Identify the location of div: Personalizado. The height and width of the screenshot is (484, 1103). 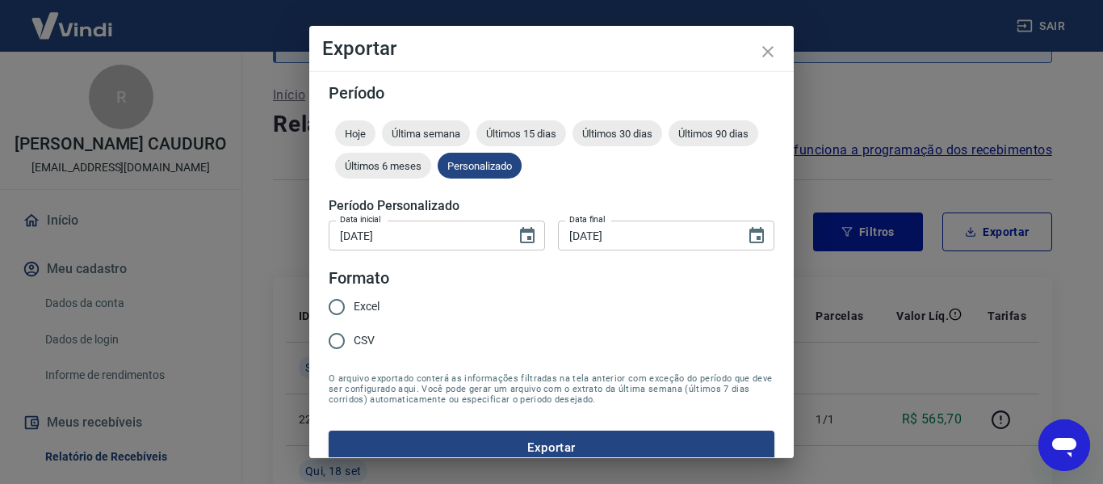
(480, 166).